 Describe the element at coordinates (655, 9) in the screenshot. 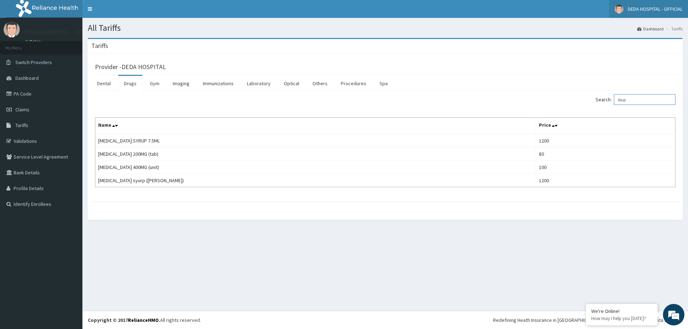

I see `span: DEDA HOSPITAL - OFFICIAL` at that location.